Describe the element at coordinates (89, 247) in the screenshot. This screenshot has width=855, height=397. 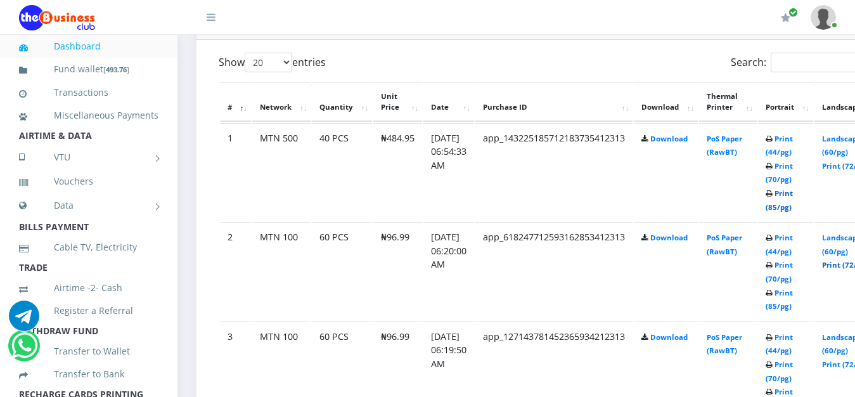
I see `a: Cable TV, Electricity` at that location.